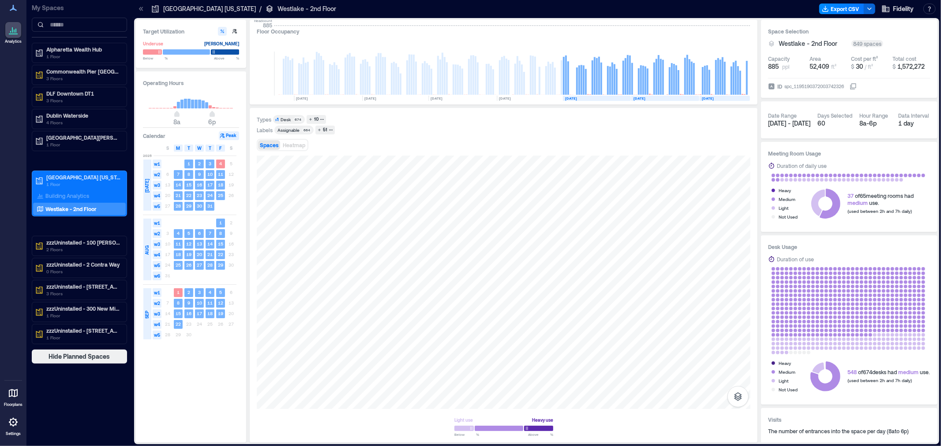  I want to click on div: Cost per ft², so click(864, 59).